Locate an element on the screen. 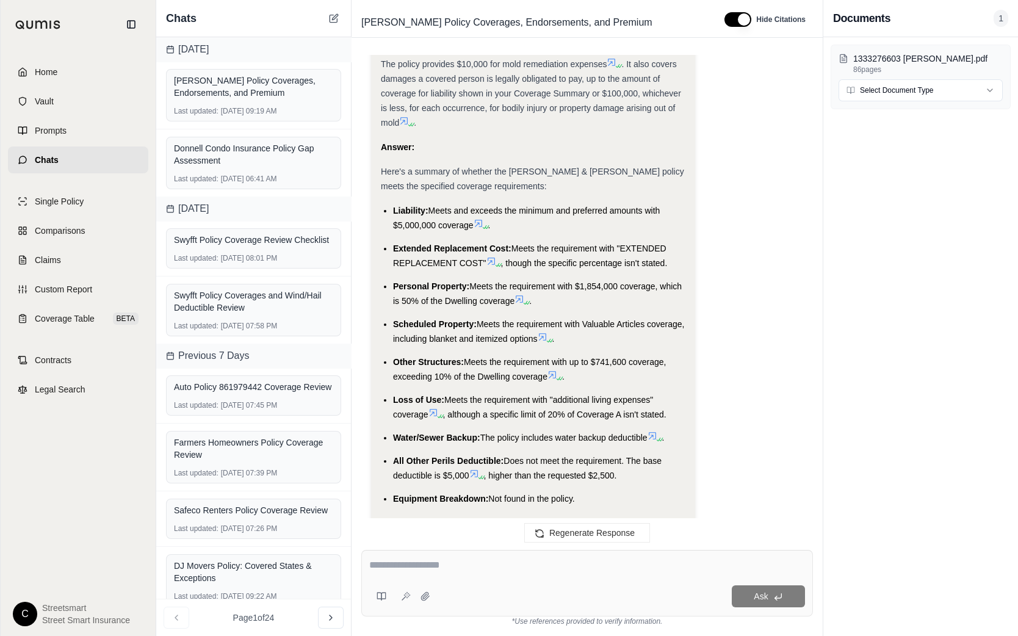 The height and width of the screenshot is (636, 1018). a: Coverage TableBETA is located at coordinates (78, 318).